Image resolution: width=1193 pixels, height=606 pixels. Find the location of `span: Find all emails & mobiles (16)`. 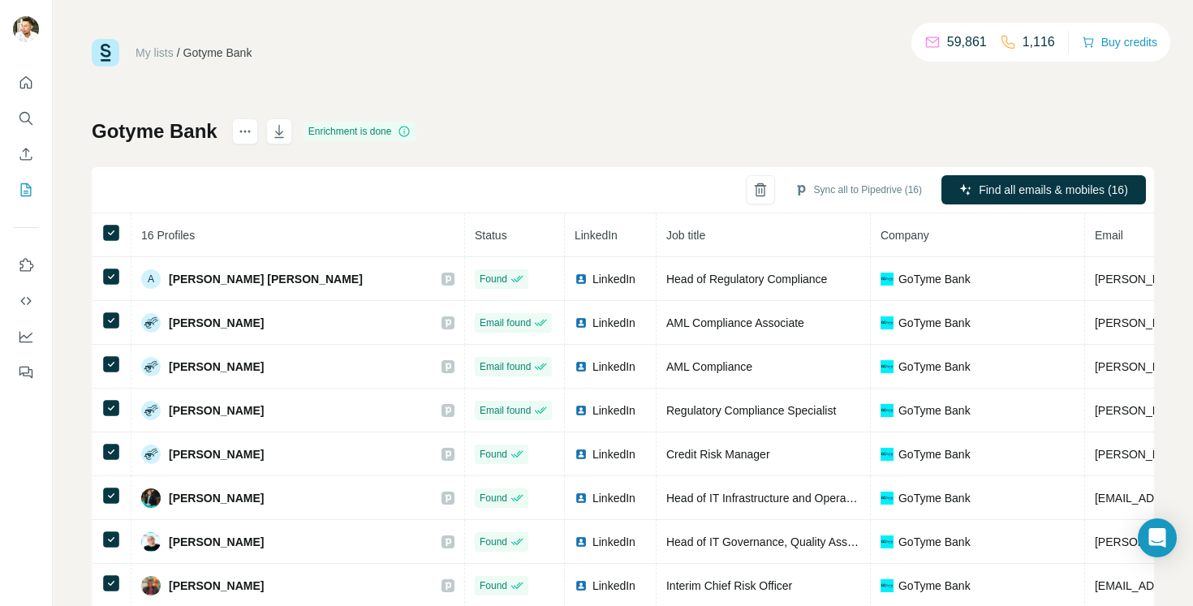

span: Find all emails & mobiles (16) is located at coordinates (1053, 190).